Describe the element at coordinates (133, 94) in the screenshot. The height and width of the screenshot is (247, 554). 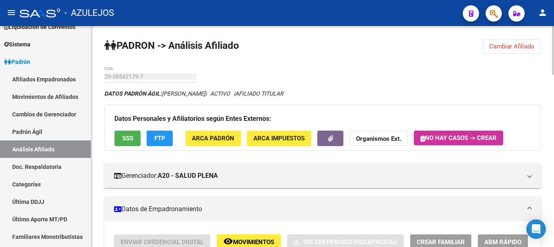
I see `strong: DATOS PADRÓN ÁGIL:` at that location.